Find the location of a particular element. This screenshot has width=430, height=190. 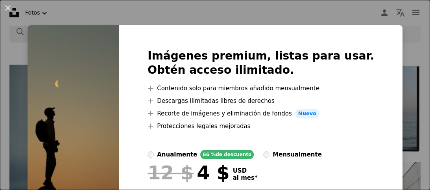

h2: Imágenes premium, listas para usar. Obtén acceso ilimitado. is located at coordinates (261, 63).